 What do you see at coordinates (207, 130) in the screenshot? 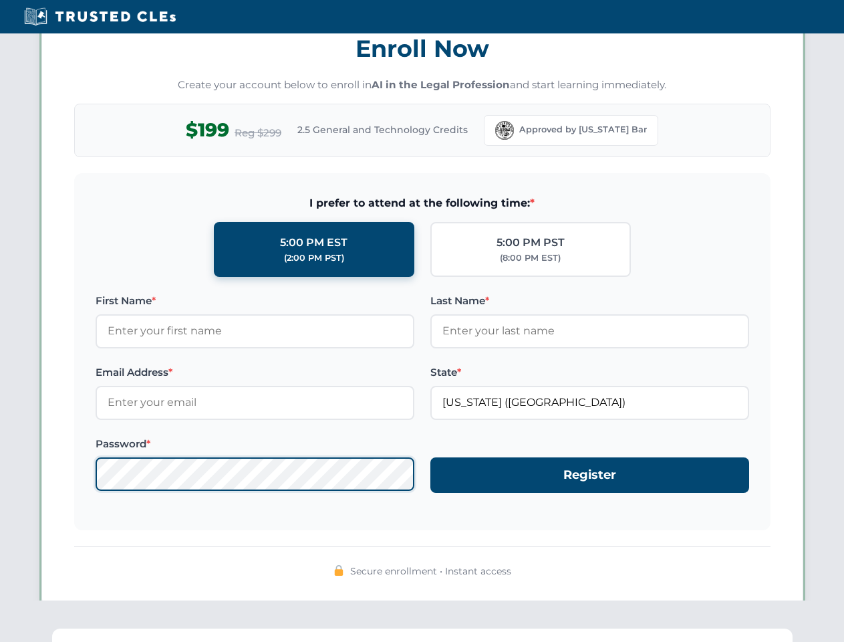
I see `span: $199` at bounding box center [207, 130].